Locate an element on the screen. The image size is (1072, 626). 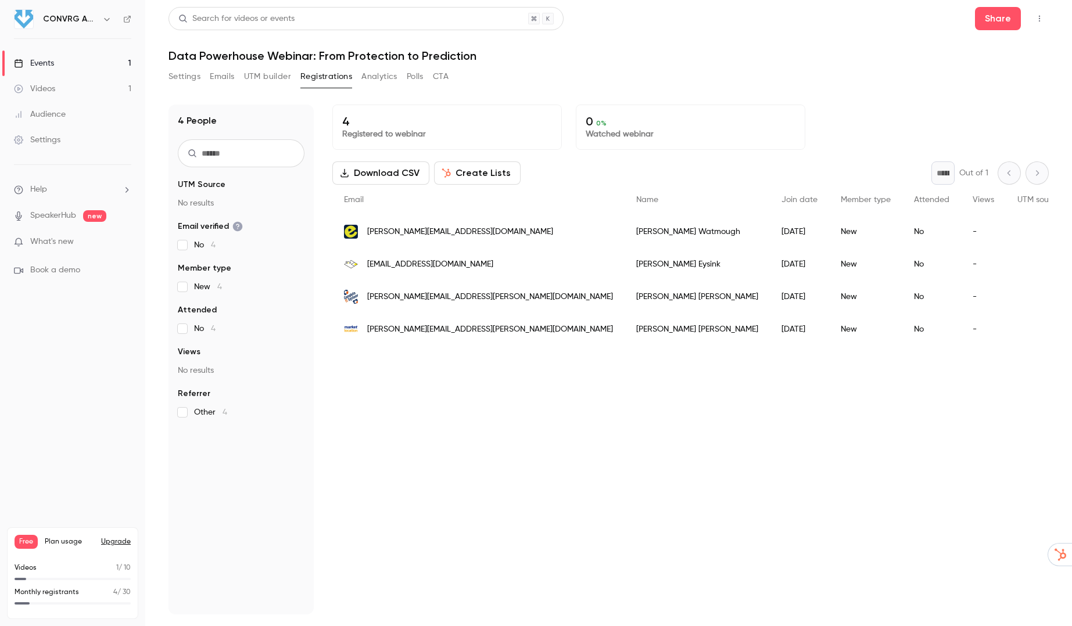
span: Email verified is located at coordinates (210, 227).